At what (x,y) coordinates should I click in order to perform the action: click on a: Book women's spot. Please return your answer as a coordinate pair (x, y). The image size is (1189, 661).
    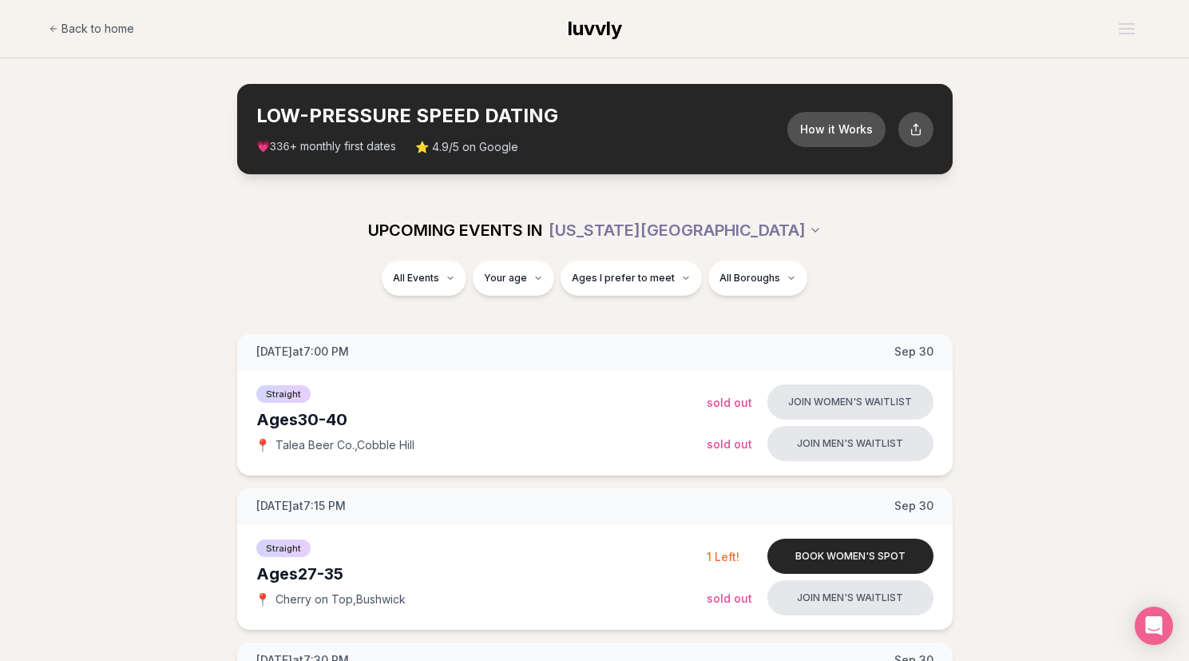
    Looking at the image, I should click on (851, 556).